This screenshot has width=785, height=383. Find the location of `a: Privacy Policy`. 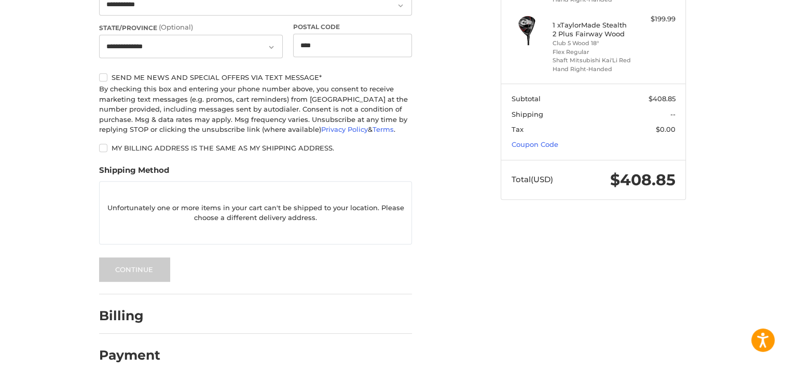

a: Privacy Policy is located at coordinates (344, 129).